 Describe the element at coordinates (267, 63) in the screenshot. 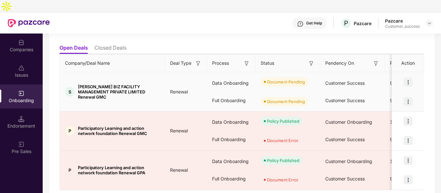

I see `span: Status` at that location.